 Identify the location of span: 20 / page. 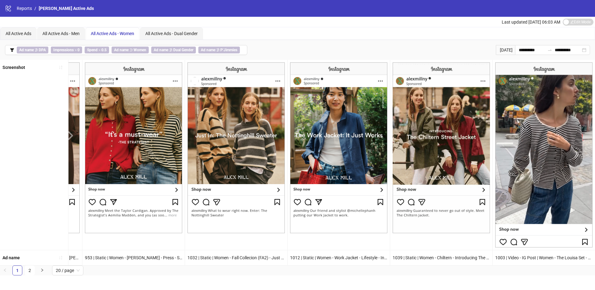
(68, 270).